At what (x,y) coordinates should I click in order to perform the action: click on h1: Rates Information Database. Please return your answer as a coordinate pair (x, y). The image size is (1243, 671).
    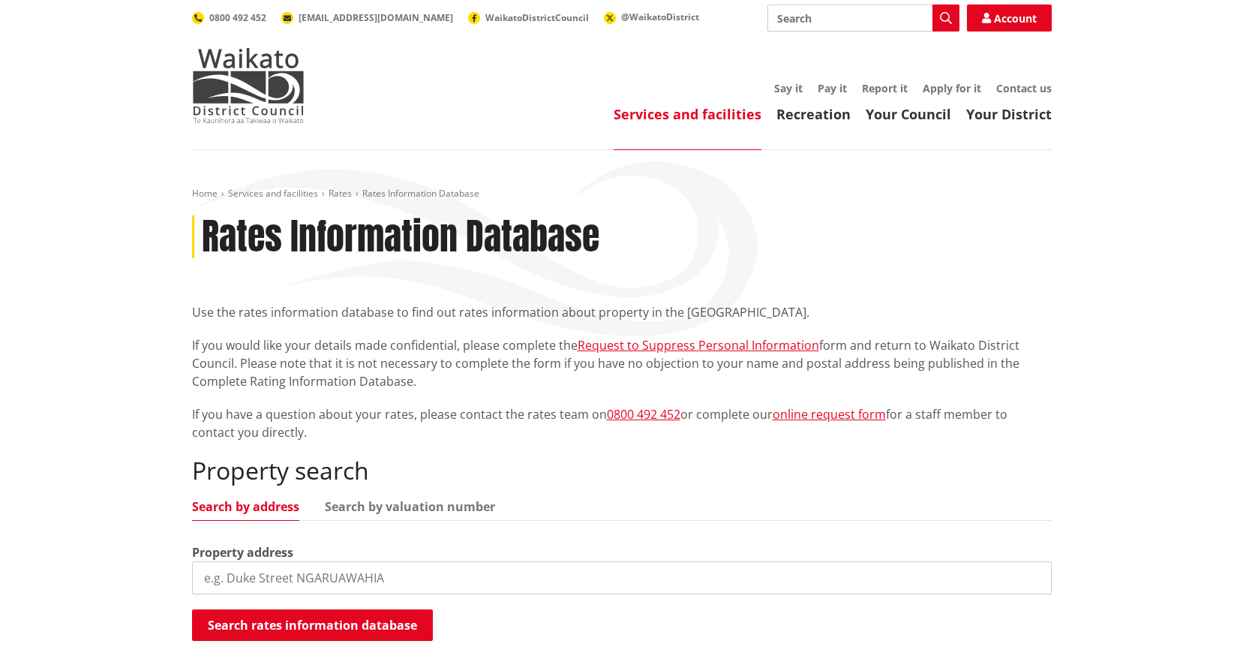
    Looking at the image, I should click on (401, 237).